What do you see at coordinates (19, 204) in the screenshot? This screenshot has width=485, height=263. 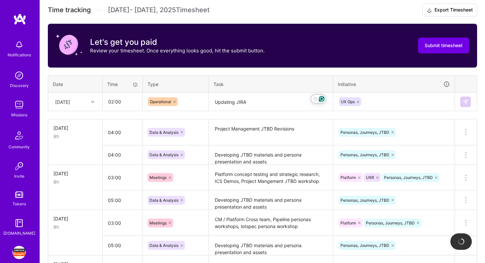 I see `div: Tokens` at bounding box center [19, 204].